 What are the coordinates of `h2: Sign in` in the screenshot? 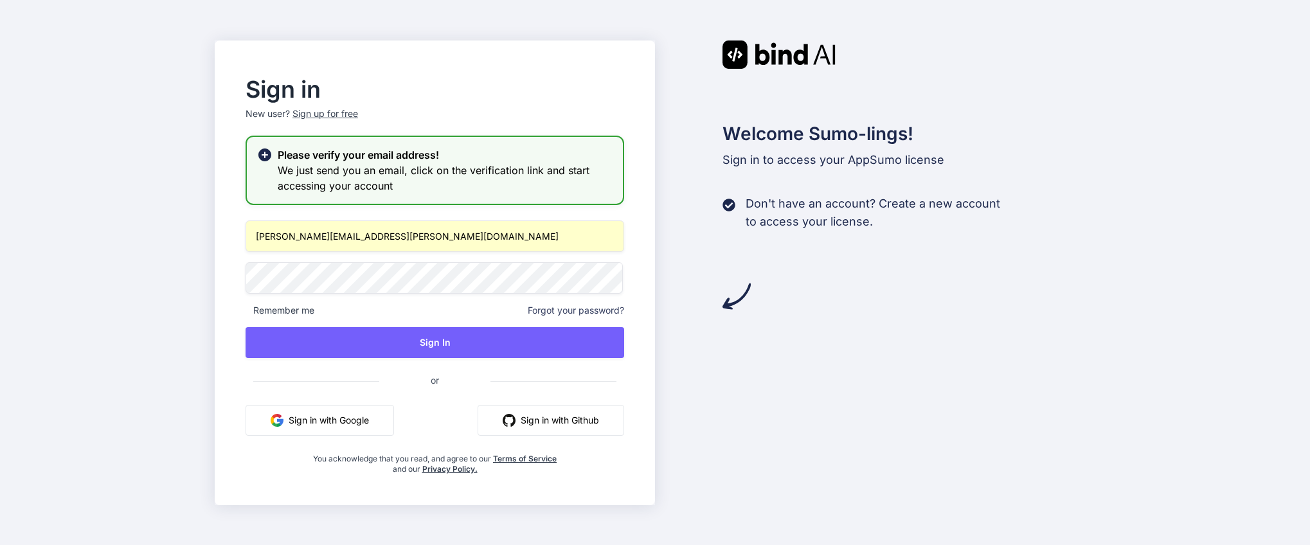 It's located at (434, 89).